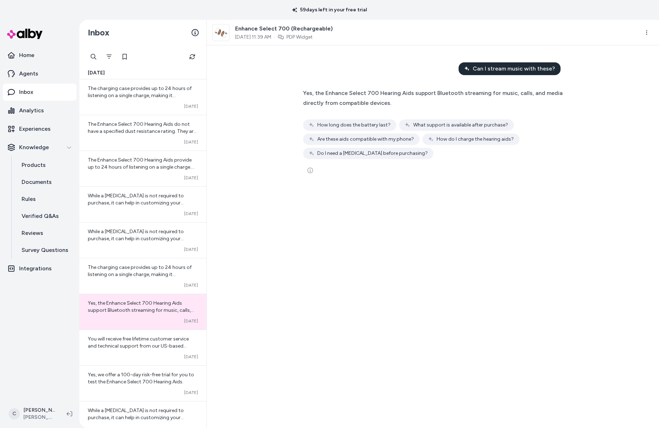 The height and width of the screenshot is (428, 659). Describe the element at coordinates (143, 168) in the screenshot. I see `a: The Enhance Select 700 Hearing Aids provide up to 24 hours of listening on a single charge. With ...` at that location.